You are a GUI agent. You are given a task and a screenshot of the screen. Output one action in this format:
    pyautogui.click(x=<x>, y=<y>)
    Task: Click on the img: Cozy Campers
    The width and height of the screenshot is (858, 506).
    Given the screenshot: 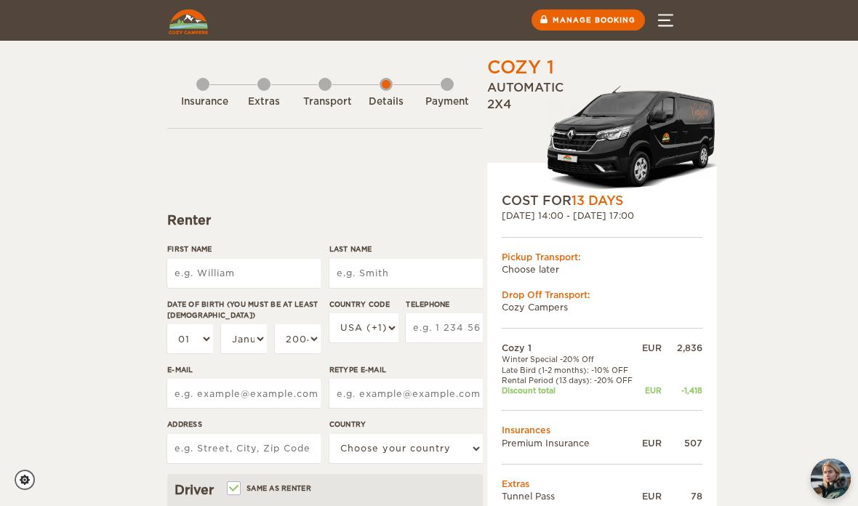 What is the action you would take?
    pyautogui.click(x=188, y=22)
    